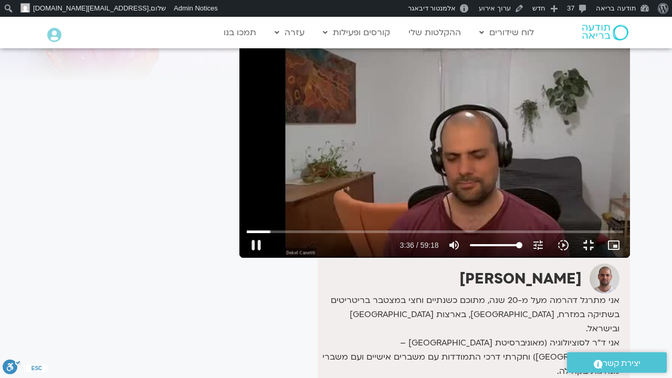 The height and width of the screenshot is (378, 672). I want to click on a: ההקלטות שלי, so click(435, 33).